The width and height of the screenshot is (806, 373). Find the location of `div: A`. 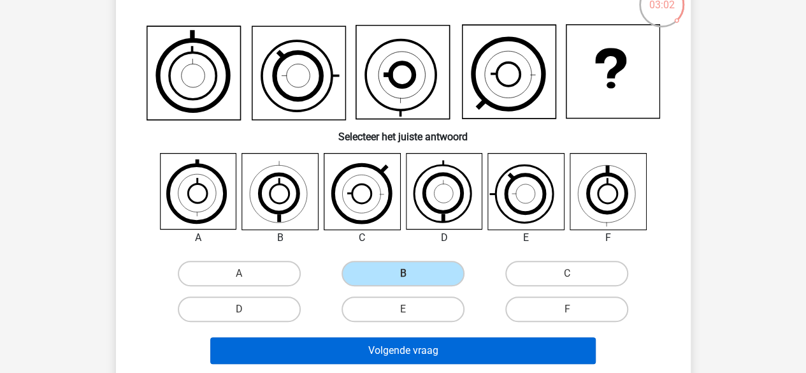

div: A is located at coordinates (198, 238).